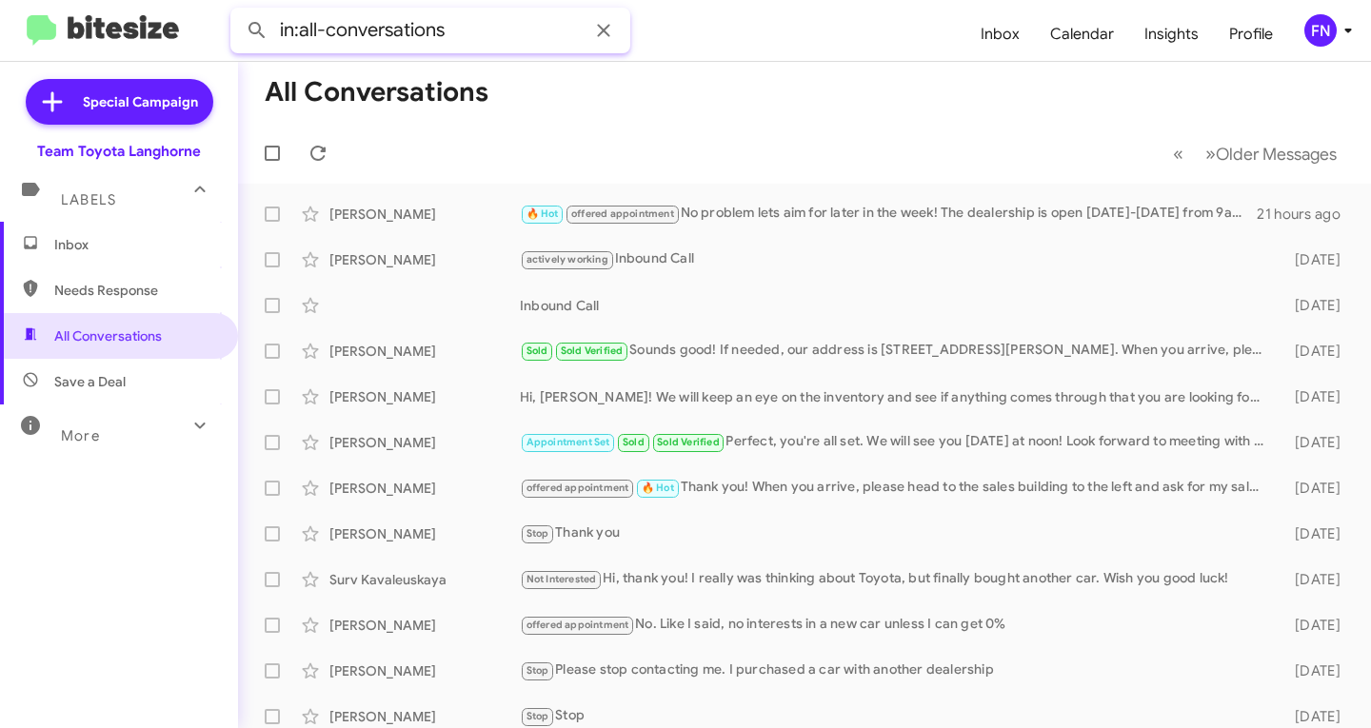 This screenshot has height=728, width=1371. I want to click on h1: All Conversations, so click(376, 92).